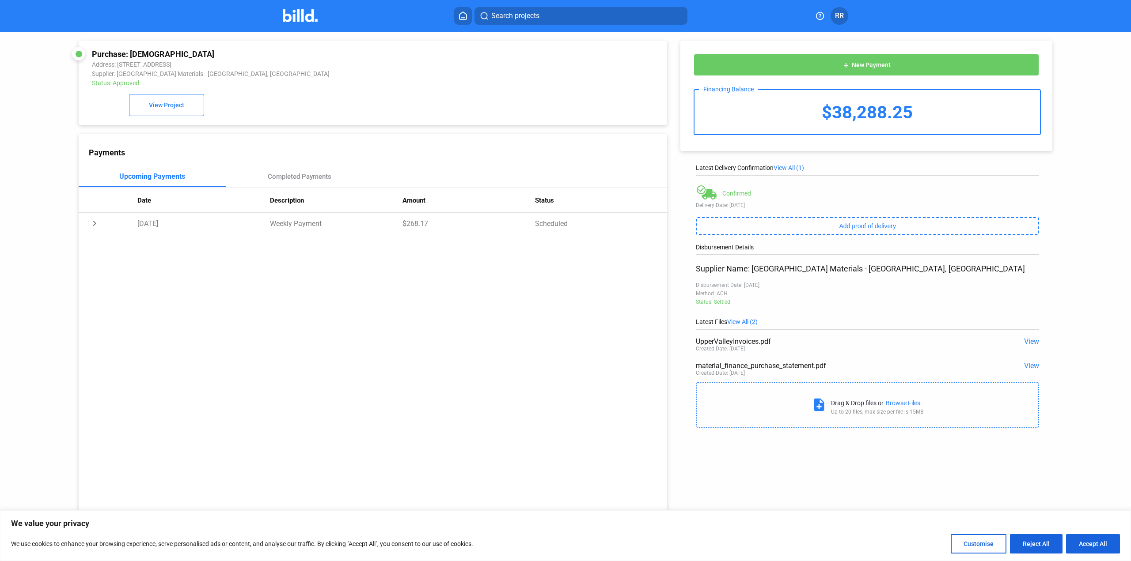  What do you see at coordinates (819, 405) in the screenshot?
I see `mat-icon: note_add` at bounding box center [819, 405].